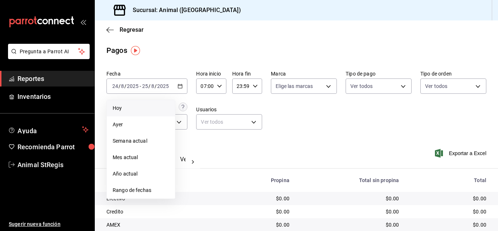 Image resolution: width=498 pixels, height=231 pixels. I want to click on span: Sugerir nueva función, so click(49, 224).